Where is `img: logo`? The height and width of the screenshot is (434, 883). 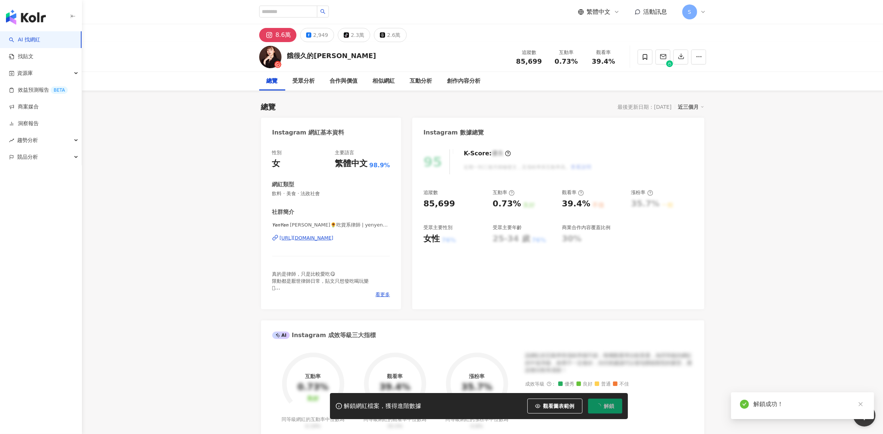
img: logo is located at coordinates (26, 17).